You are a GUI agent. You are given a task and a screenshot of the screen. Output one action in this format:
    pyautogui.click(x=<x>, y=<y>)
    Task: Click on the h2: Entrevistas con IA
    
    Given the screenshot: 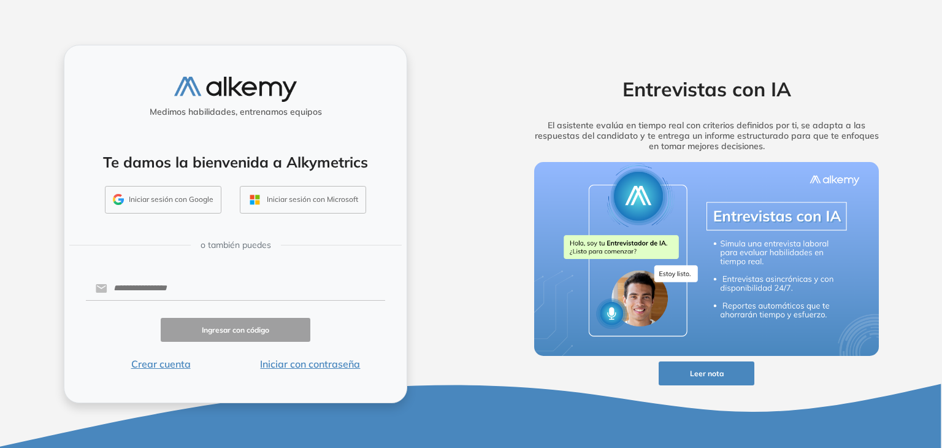 What is the action you would take?
    pyautogui.click(x=706, y=89)
    